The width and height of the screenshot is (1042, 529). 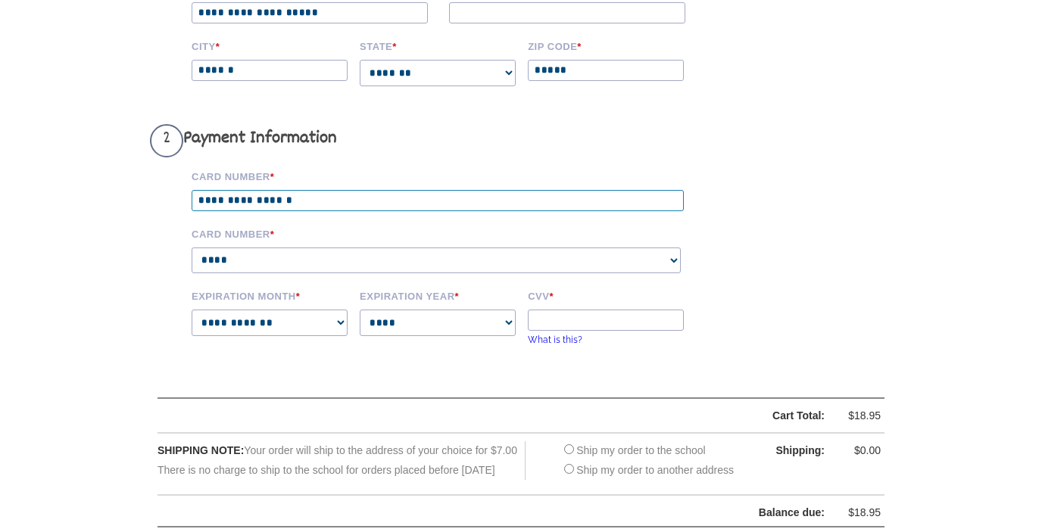 What do you see at coordinates (606, 295) in the screenshot?
I see `label: CVV` at bounding box center [606, 295].